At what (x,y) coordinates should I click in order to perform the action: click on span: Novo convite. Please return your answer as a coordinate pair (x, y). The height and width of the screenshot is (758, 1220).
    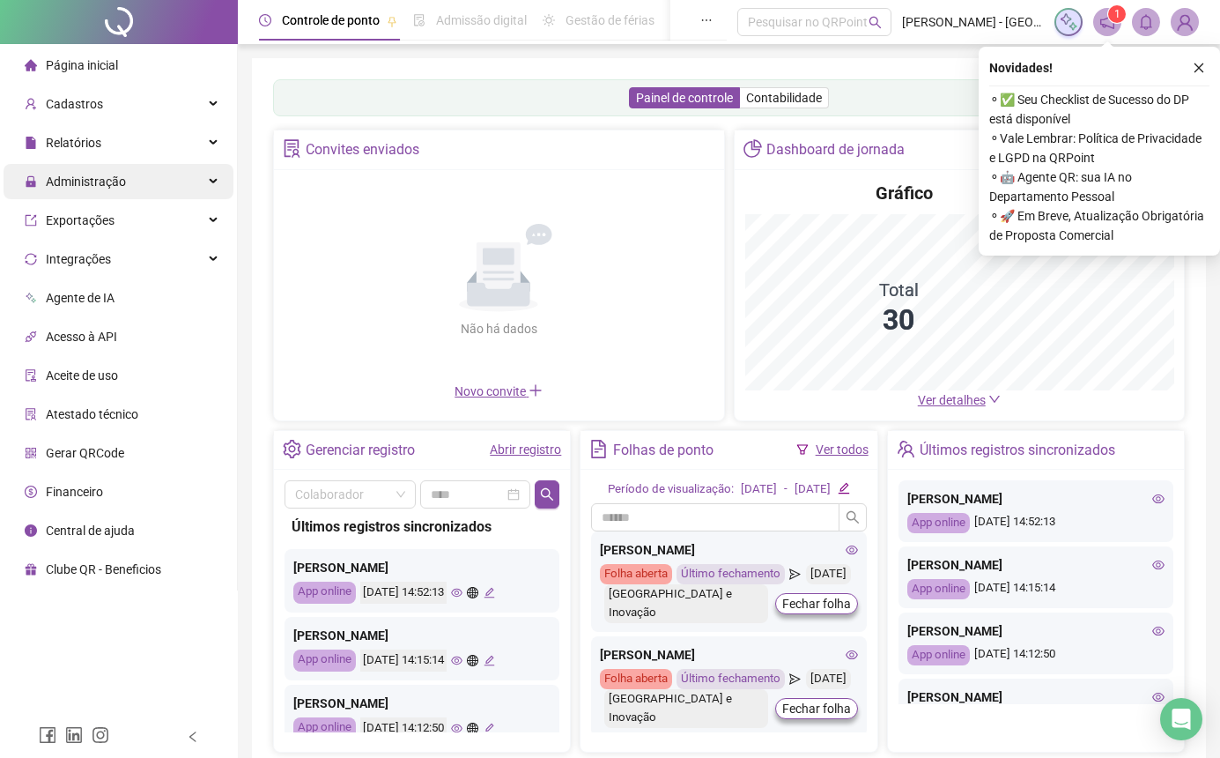
    Looking at the image, I should click on (499, 391).